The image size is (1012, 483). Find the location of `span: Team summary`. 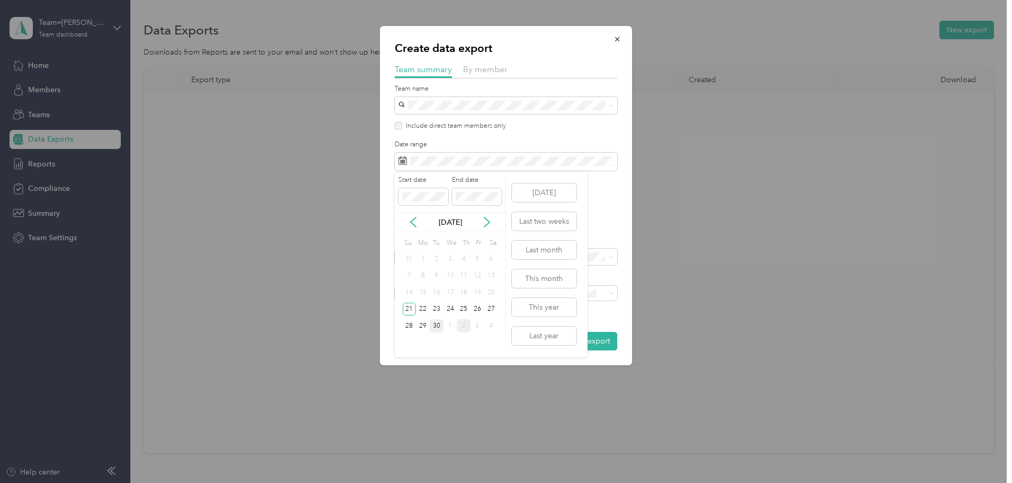

span: Team summary is located at coordinates (423, 69).